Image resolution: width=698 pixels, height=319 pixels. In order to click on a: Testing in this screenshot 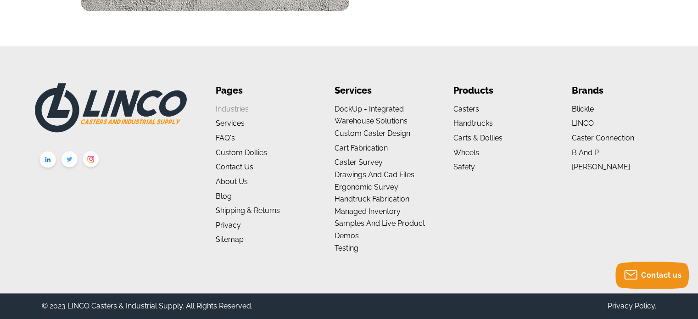, I will do `click(347, 248)`.